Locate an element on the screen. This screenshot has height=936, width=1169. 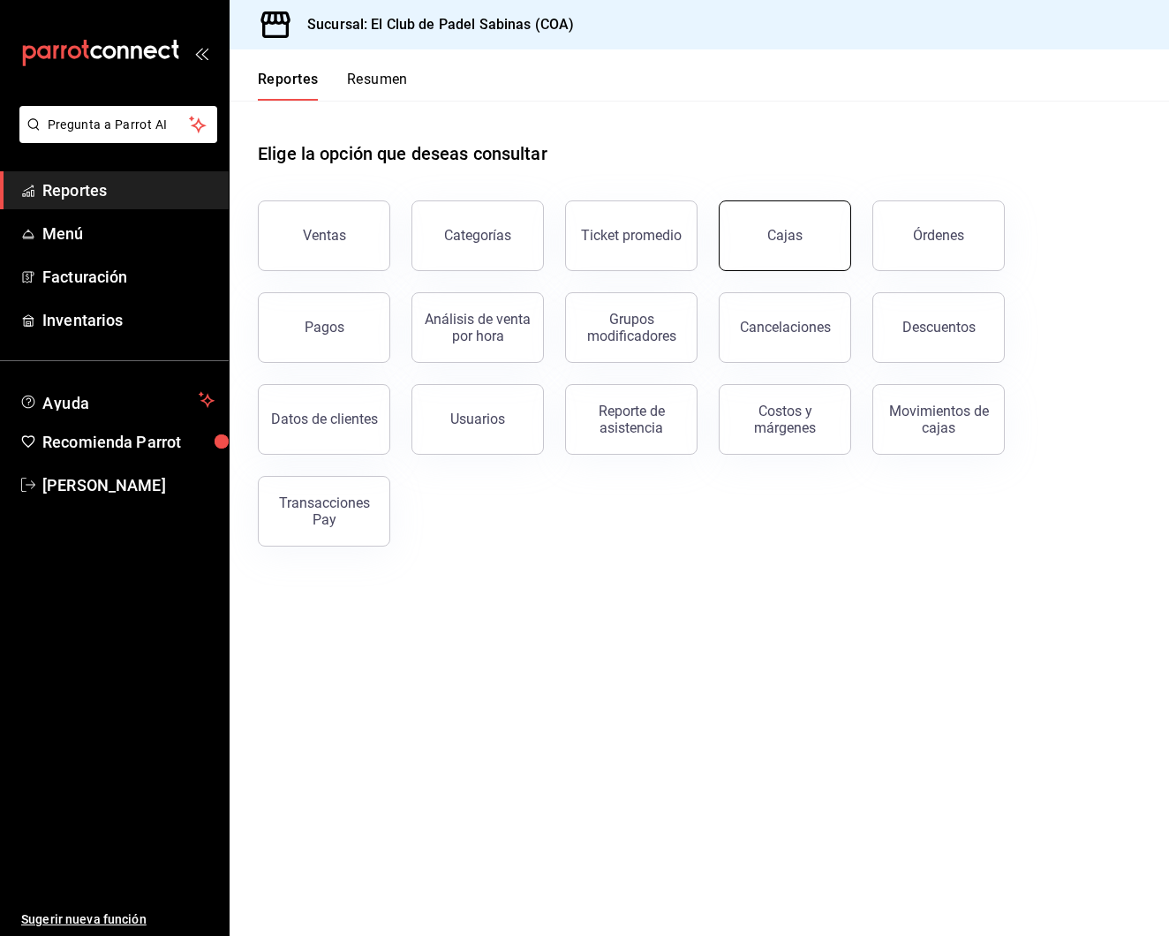
div: Descuentos is located at coordinates (939, 327).